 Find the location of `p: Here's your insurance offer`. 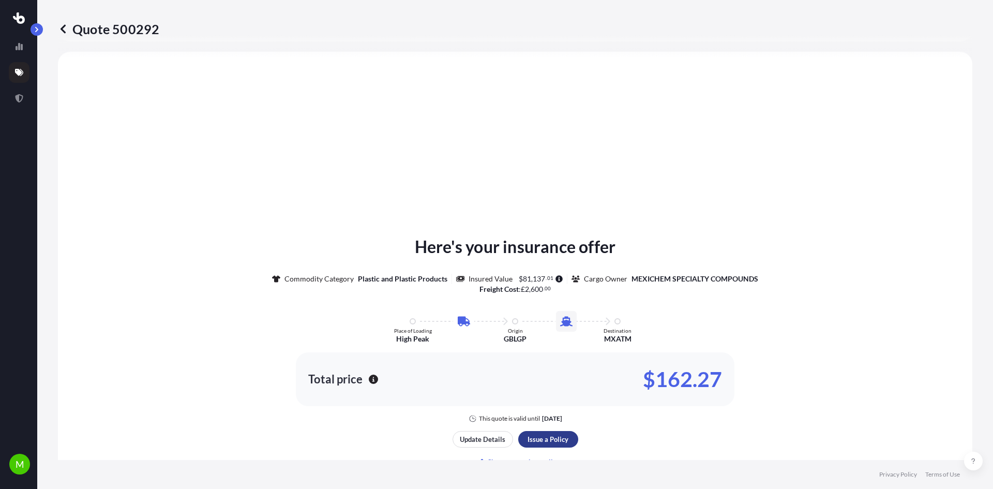

p: Here's your insurance offer is located at coordinates (515, 247).